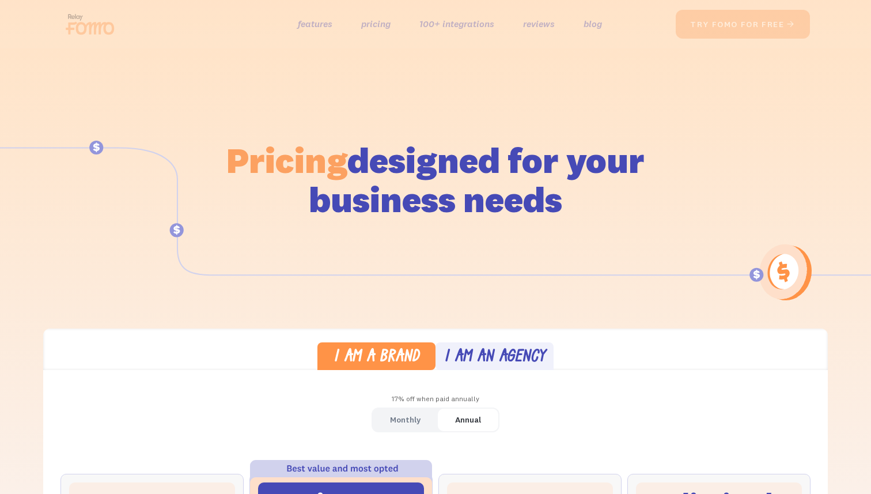 This screenshot has width=871, height=494. What do you see at coordinates (435, 399) in the screenshot?
I see `div: 17% off when paid annually` at bounding box center [435, 399].